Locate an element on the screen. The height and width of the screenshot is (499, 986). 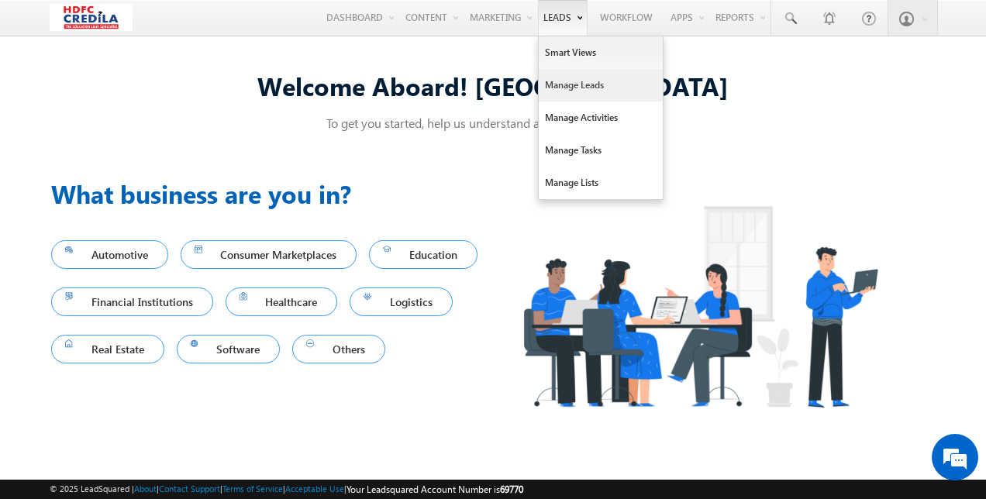
a: Manage Activities is located at coordinates (601, 118).